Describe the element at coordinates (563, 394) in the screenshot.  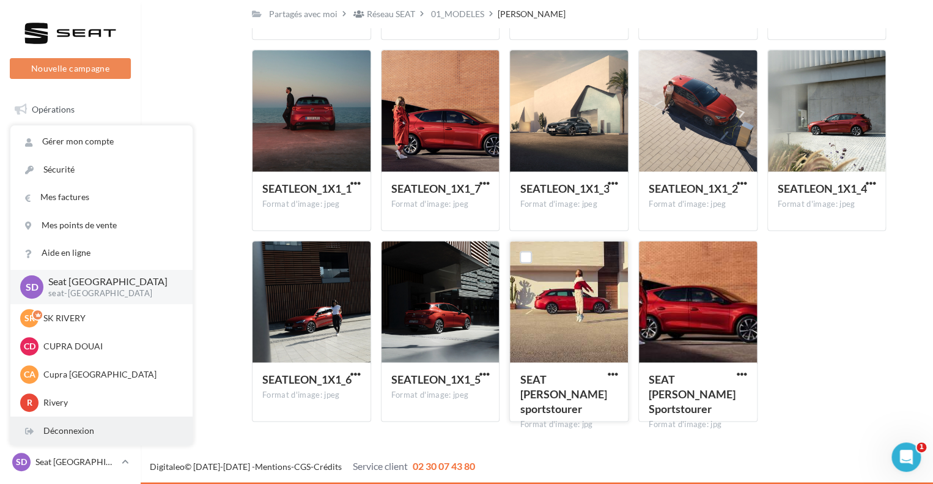
I see `span: SEAT Leon sportstourer` at that location.